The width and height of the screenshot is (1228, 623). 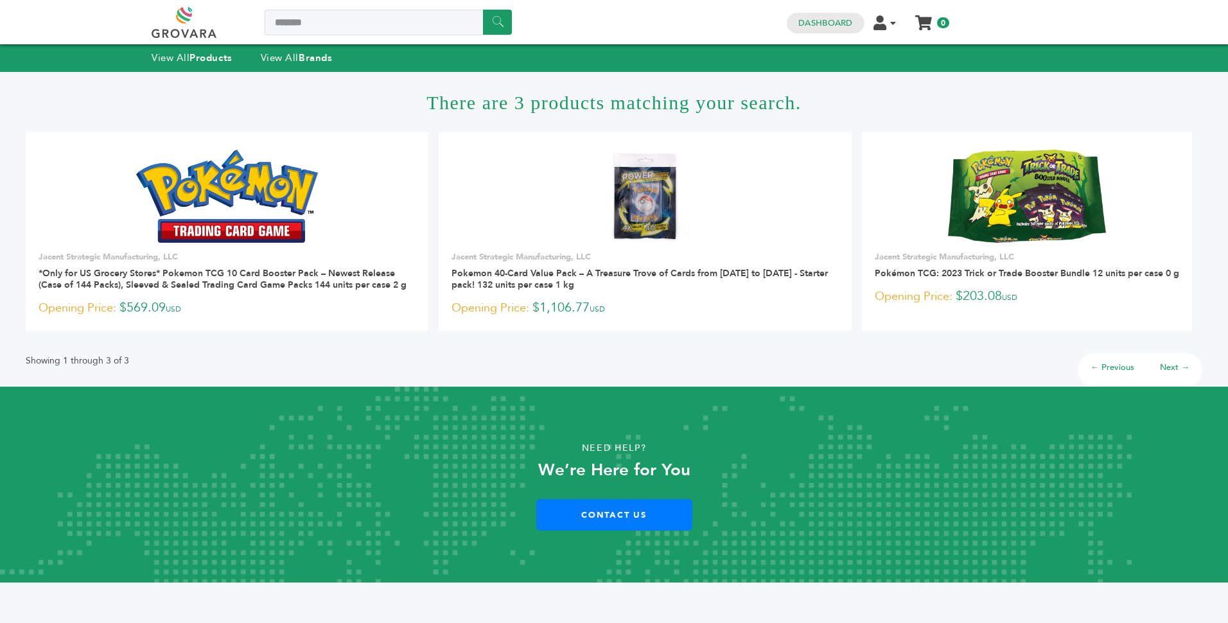 What do you see at coordinates (614, 448) in the screenshot?
I see `p: Need Help?` at bounding box center [614, 448].